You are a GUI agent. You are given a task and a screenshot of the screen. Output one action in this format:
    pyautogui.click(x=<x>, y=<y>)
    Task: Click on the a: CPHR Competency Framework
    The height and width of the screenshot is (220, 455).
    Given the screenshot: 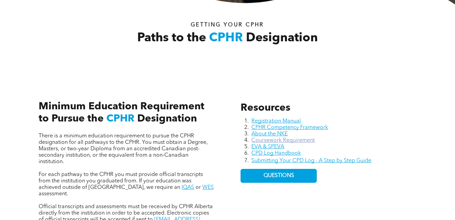 What is the action you would take?
    pyautogui.click(x=290, y=128)
    